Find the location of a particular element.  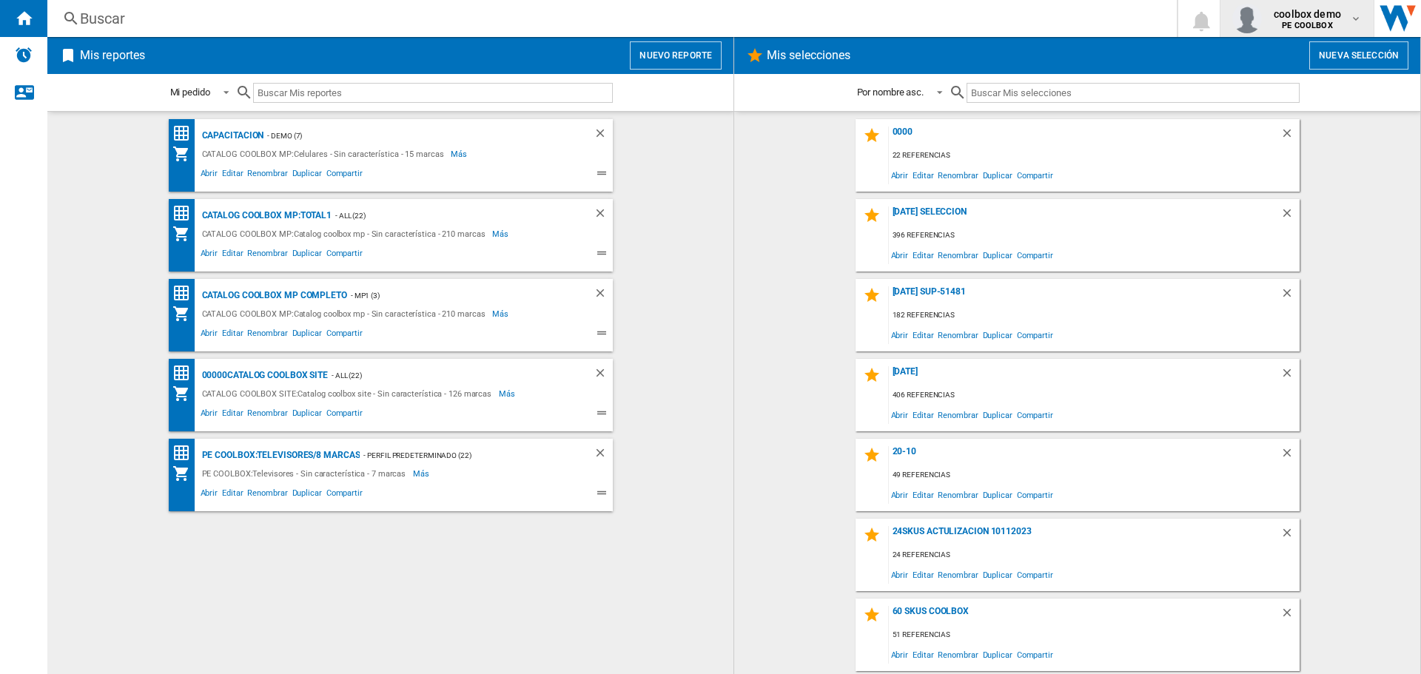

div: 396 referencias is located at coordinates (1094, 235).